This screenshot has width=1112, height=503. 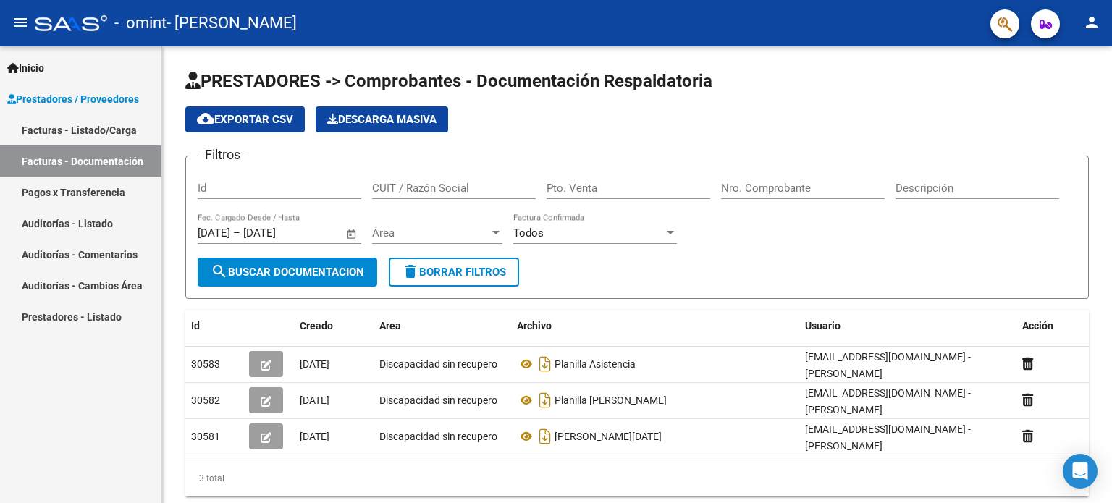 What do you see at coordinates (908, 326) in the screenshot?
I see `datatable-header-cell: Usuario` at bounding box center [908, 326].